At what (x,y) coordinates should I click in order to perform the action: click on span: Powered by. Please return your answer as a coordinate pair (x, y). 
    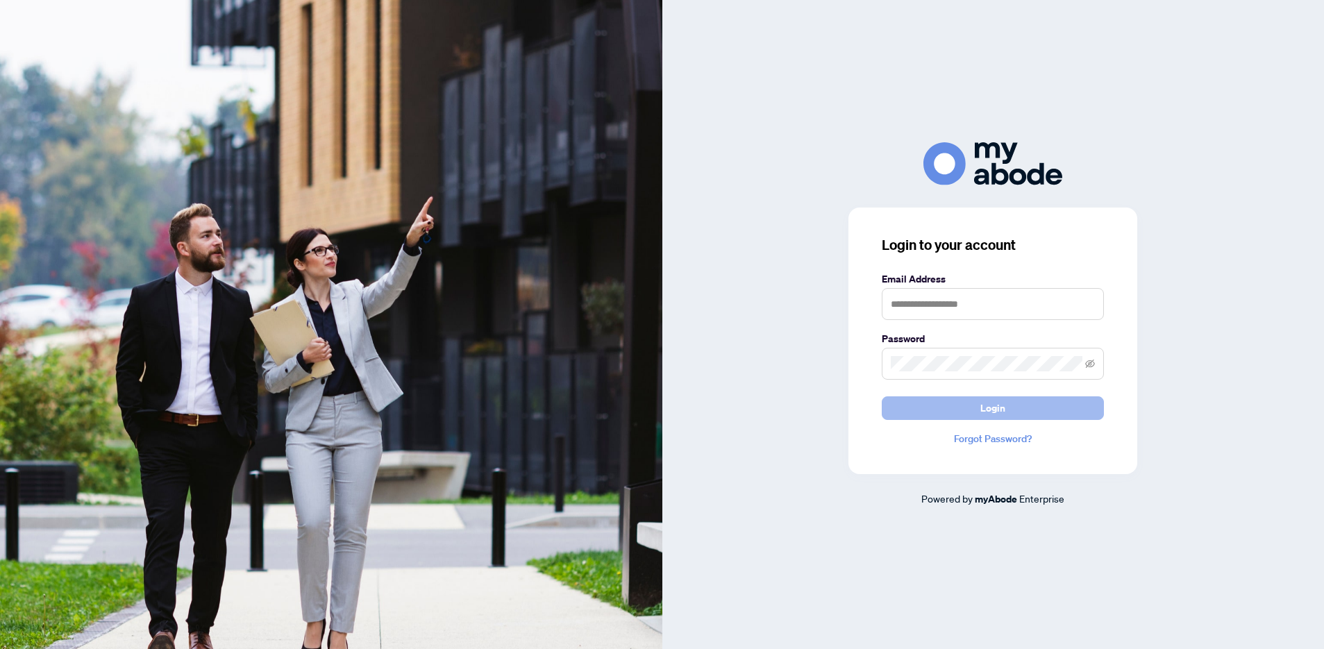
    Looking at the image, I should click on (947, 499).